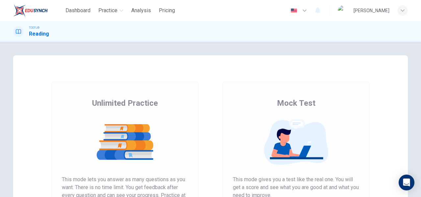  What do you see at coordinates (39, 34) in the screenshot?
I see `h1: Reading` at bounding box center [39, 34].